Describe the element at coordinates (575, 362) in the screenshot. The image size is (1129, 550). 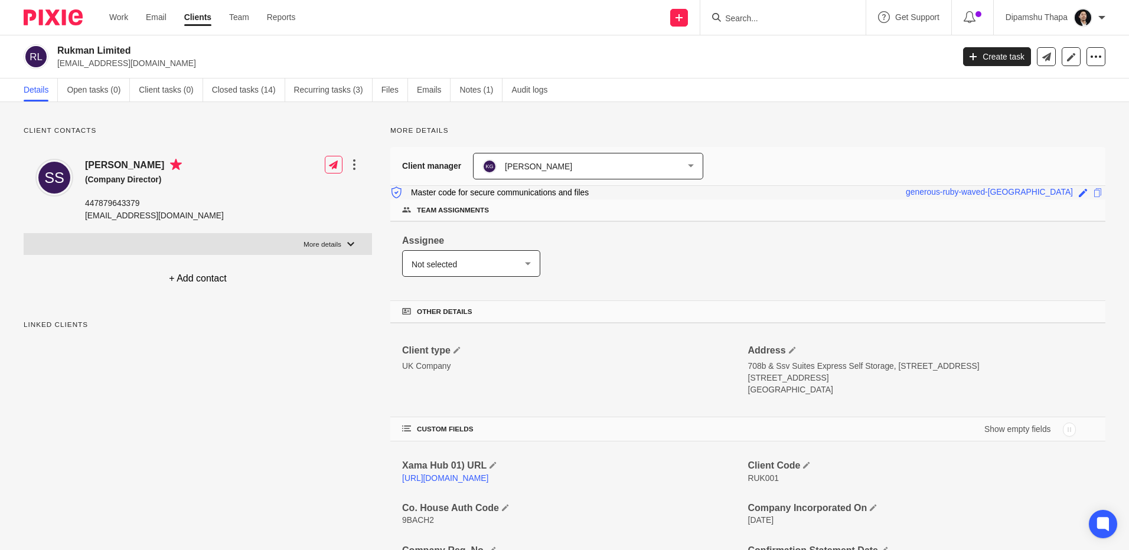
I see `h4: Client type` at that location.